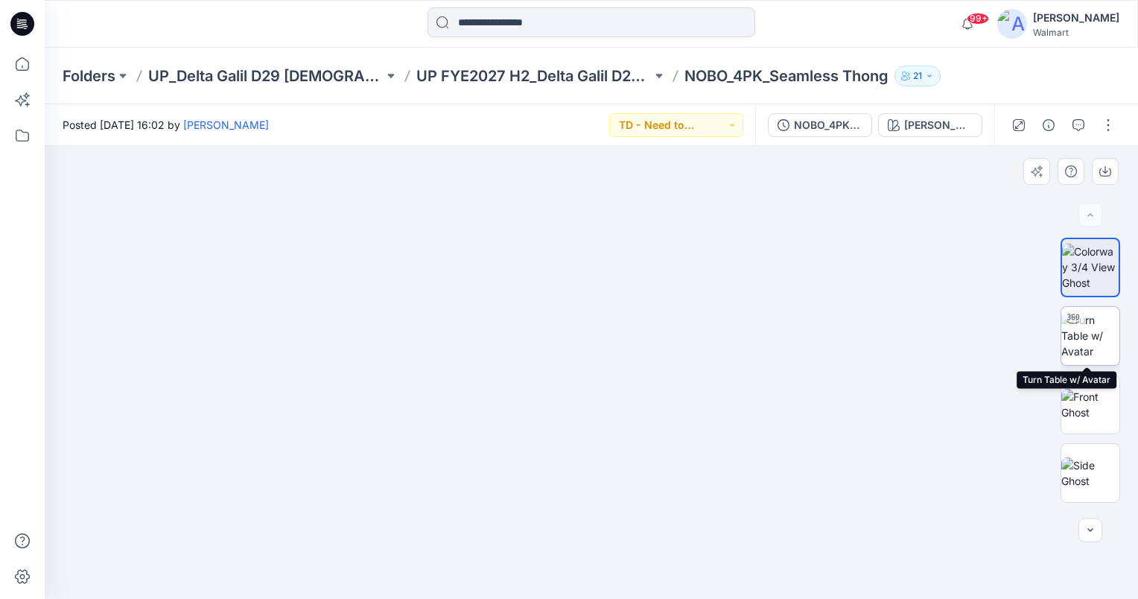 Image resolution: width=1138 pixels, height=599 pixels. What do you see at coordinates (1090, 335) in the screenshot?
I see `img: Turn Table w/ Avatar` at bounding box center [1090, 335].